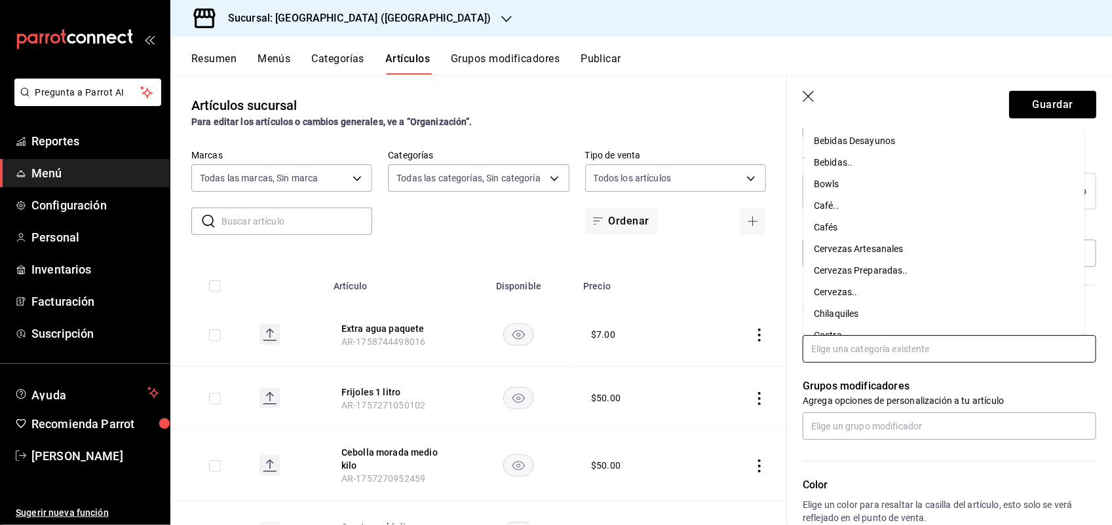  I want to click on li: Costra.., so click(943, 335).